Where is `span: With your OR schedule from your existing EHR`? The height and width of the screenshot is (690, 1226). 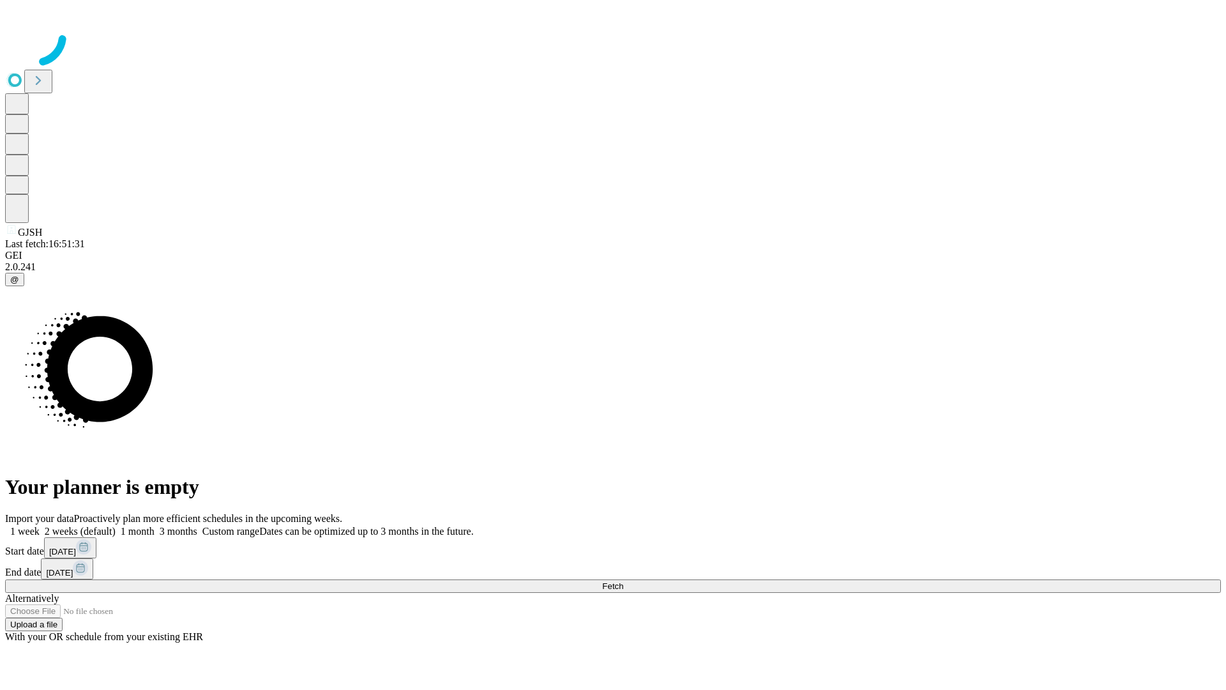
span: With your OR schedule from your existing EHR is located at coordinates (104, 636).